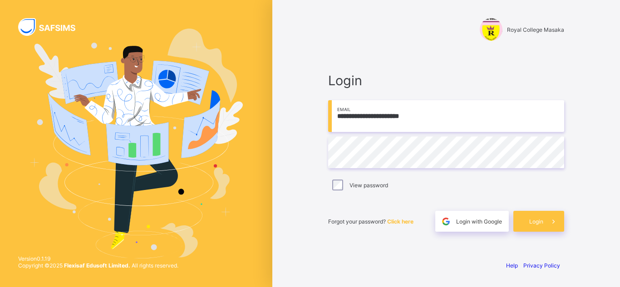  Describe the element at coordinates (371, 221) in the screenshot. I see `span: Forgot your password?` at that location.